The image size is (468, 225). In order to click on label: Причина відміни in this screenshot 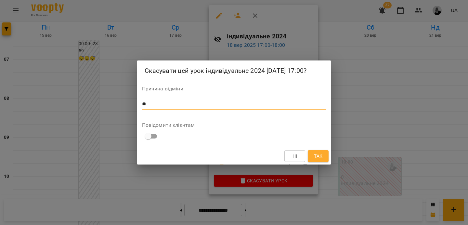, I will do `click(234, 89)`.